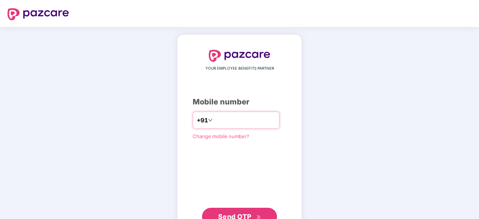  Describe the element at coordinates (221, 136) in the screenshot. I see `a: Change mobile number?` at that location.